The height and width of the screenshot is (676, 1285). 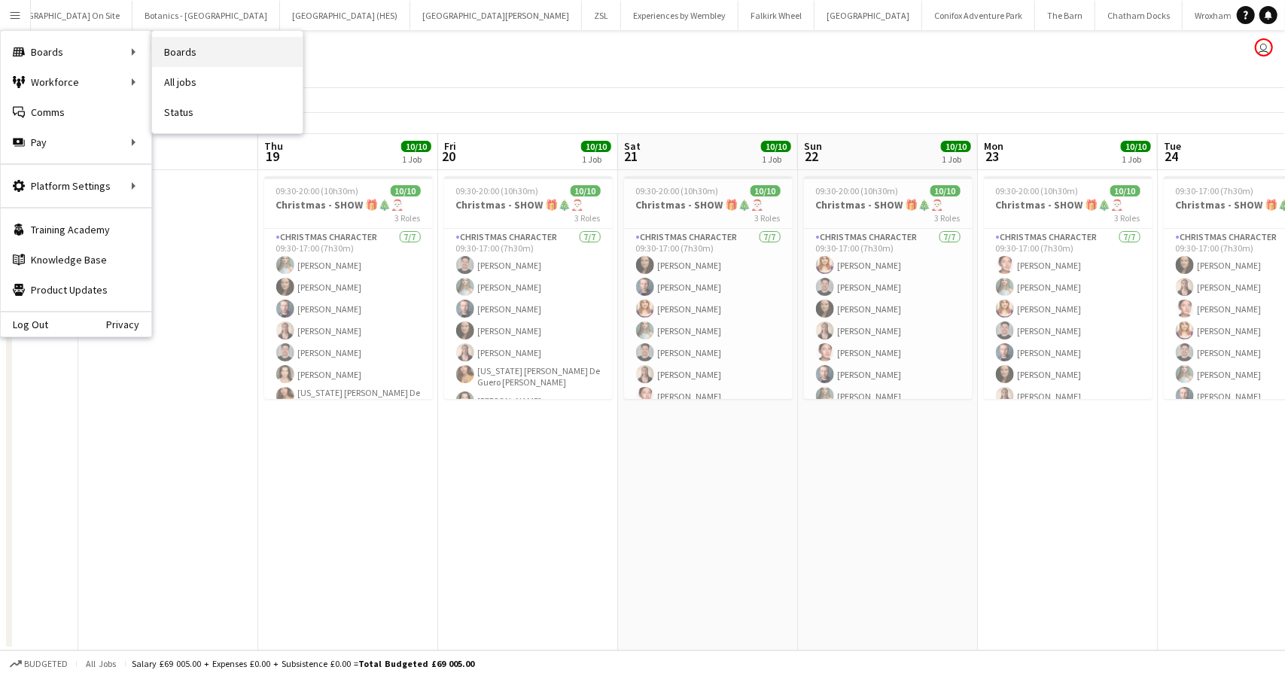 I want to click on span: All jobs, so click(x=101, y=663).